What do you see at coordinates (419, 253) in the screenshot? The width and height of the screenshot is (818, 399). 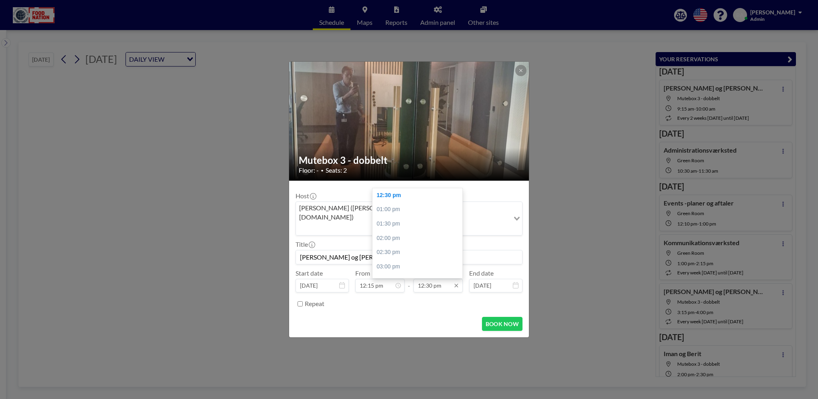 I see `div: 02:30 pm` at bounding box center [419, 253].